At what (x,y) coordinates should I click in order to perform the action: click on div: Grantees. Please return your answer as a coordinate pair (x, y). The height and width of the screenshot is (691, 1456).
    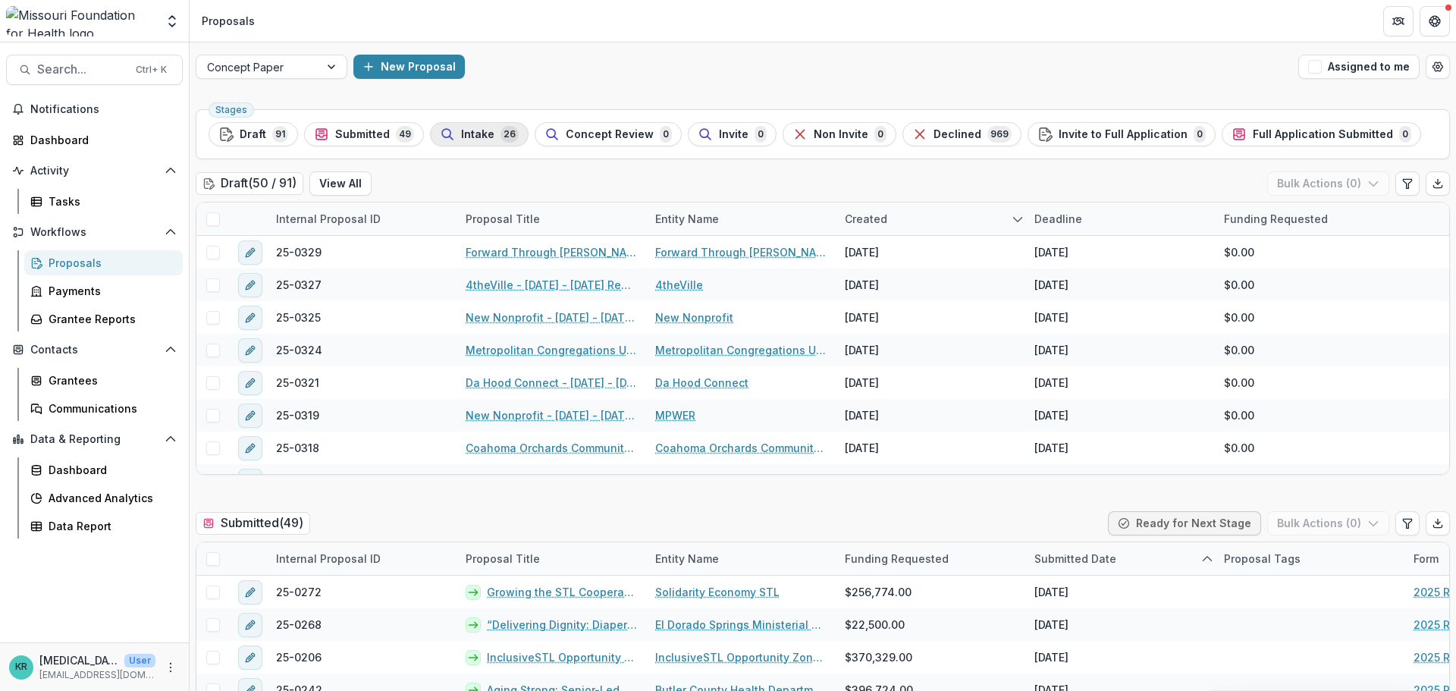
    Looking at the image, I should click on (109, 380).